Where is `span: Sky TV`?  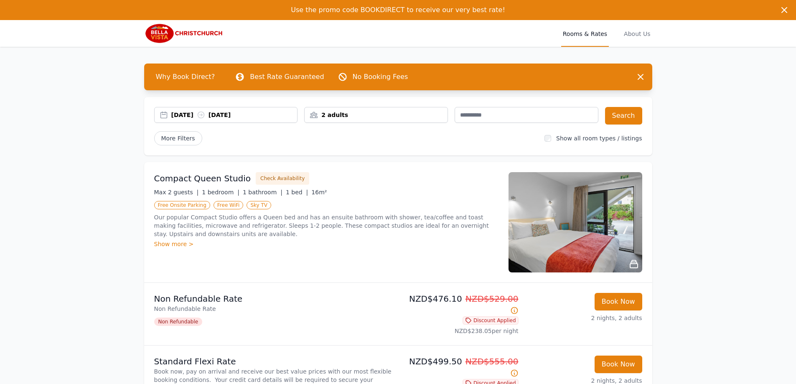
span: Sky TV is located at coordinates (259, 205).